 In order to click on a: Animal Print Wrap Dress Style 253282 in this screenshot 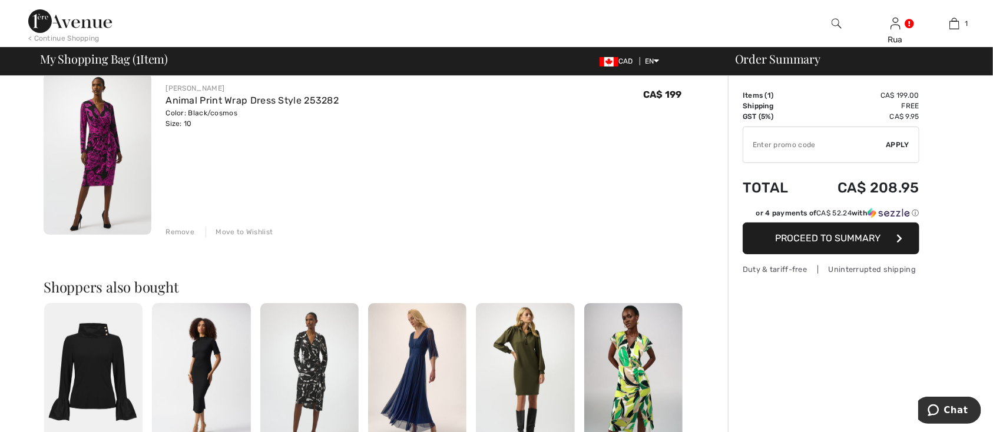, I will do `click(252, 100)`.